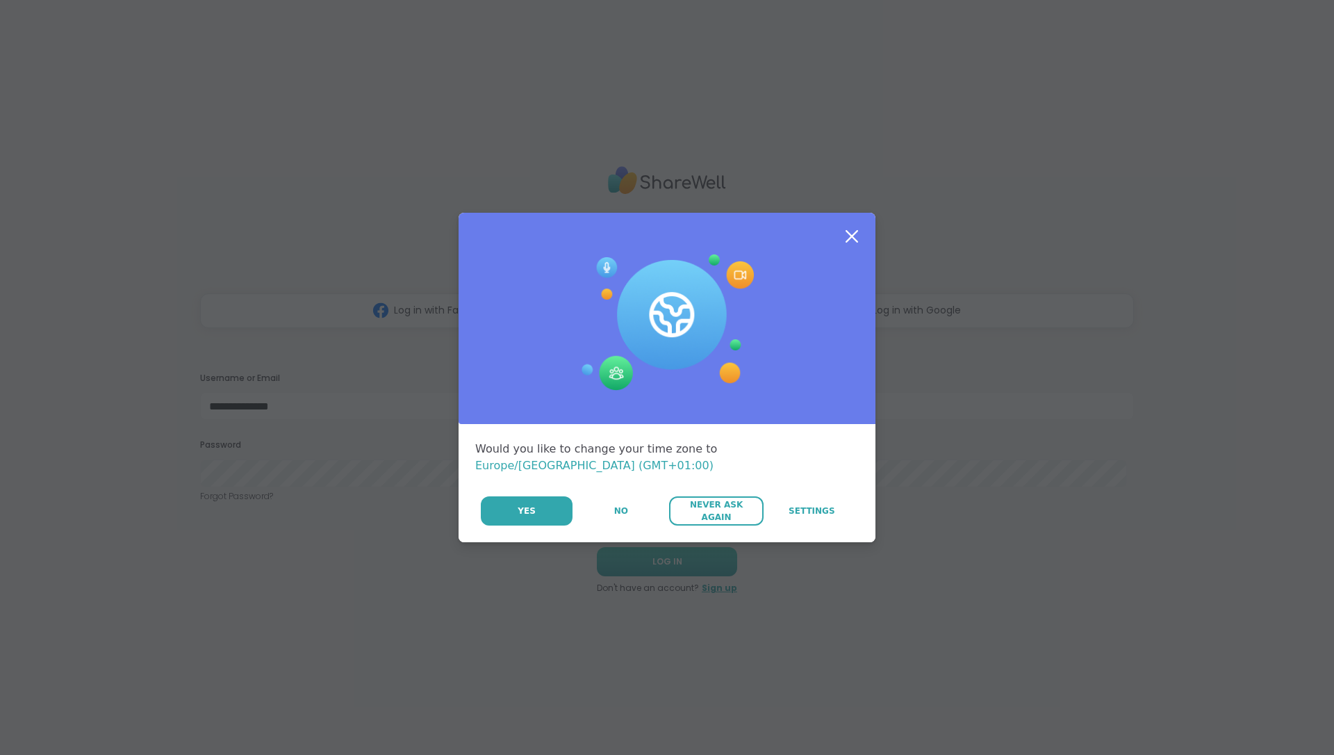  What do you see at coordinates (716, 511) in the screenshot?
I see `span: Never Ask Again` at bounding box center [716, 511].